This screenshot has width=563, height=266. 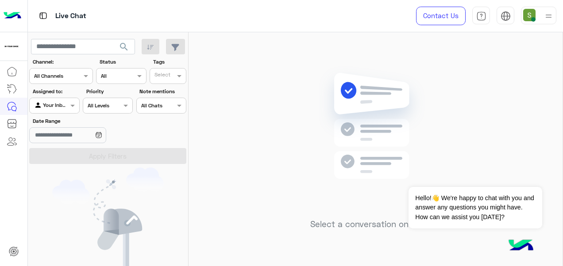 I want to click on a: tab, so click(x=481, y=16).